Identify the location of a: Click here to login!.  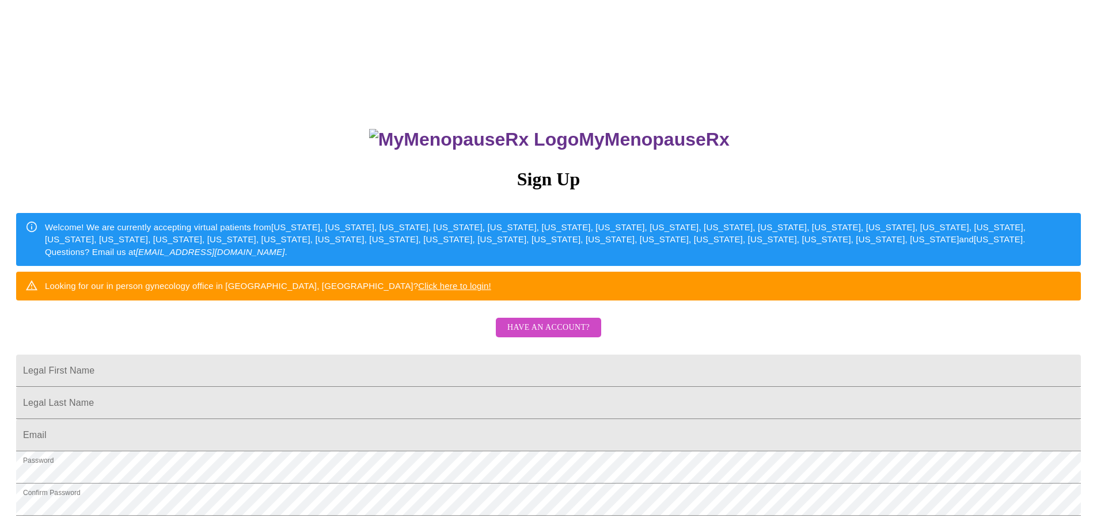
(454, 286).